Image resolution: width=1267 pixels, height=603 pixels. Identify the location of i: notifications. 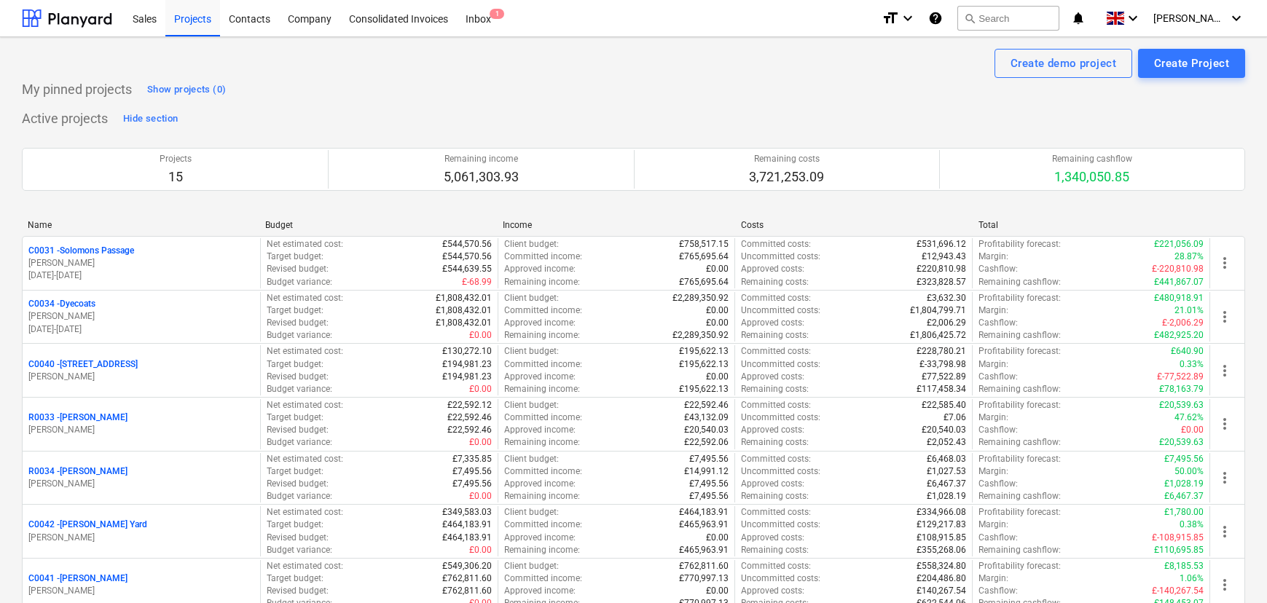
(1079, 18).